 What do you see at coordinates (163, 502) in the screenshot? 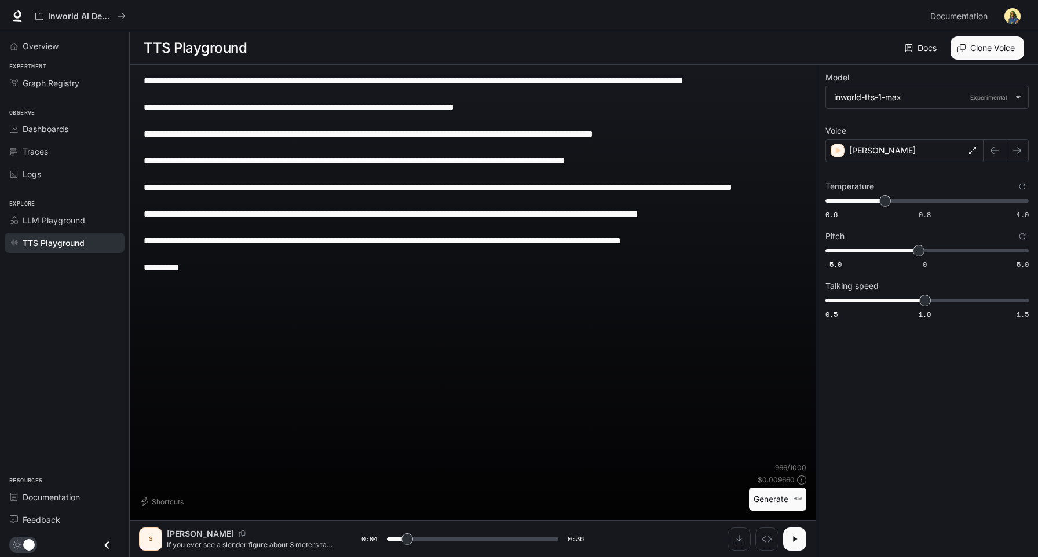
I see `button: Shortcuts` at bounding box center [163, 502].